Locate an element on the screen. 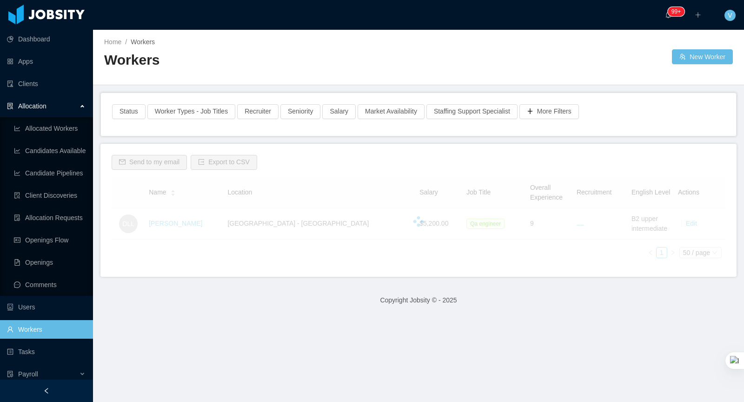 The width and height of the screenshot is (744, 402). a: icon: profileTasks is located at coordinates (46, 351).